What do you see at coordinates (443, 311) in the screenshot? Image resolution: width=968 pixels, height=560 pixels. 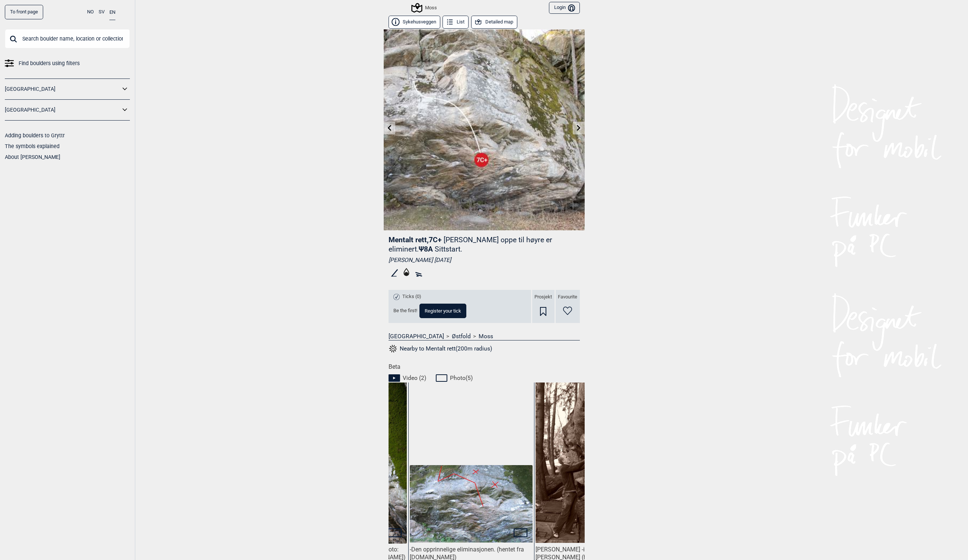 I see `button: Register your tick` at bounding box center [443, 311].